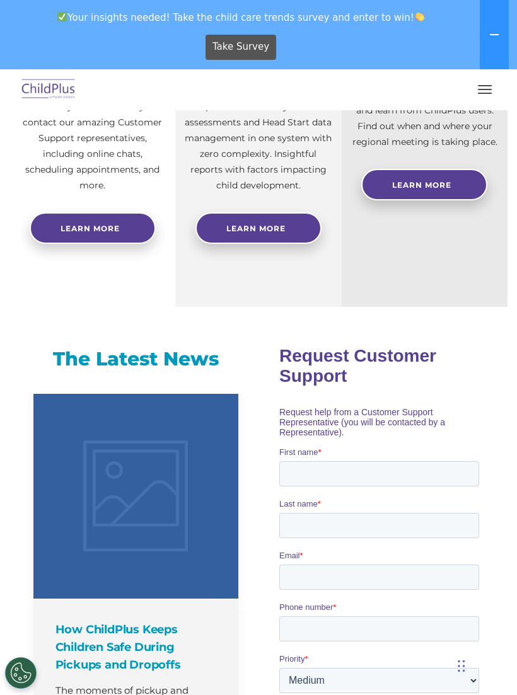 This screenshot has width=517, height=695. Describe the element at coordinates (258, 146) in the screenshot. I see `p: Experience and analyze child assessments and Head Start data management in one system with zero c...` at that location.